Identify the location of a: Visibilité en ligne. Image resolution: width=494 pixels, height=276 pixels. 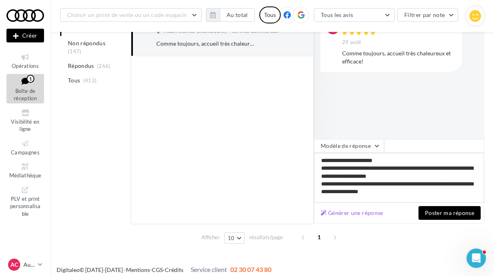
(25, 120).